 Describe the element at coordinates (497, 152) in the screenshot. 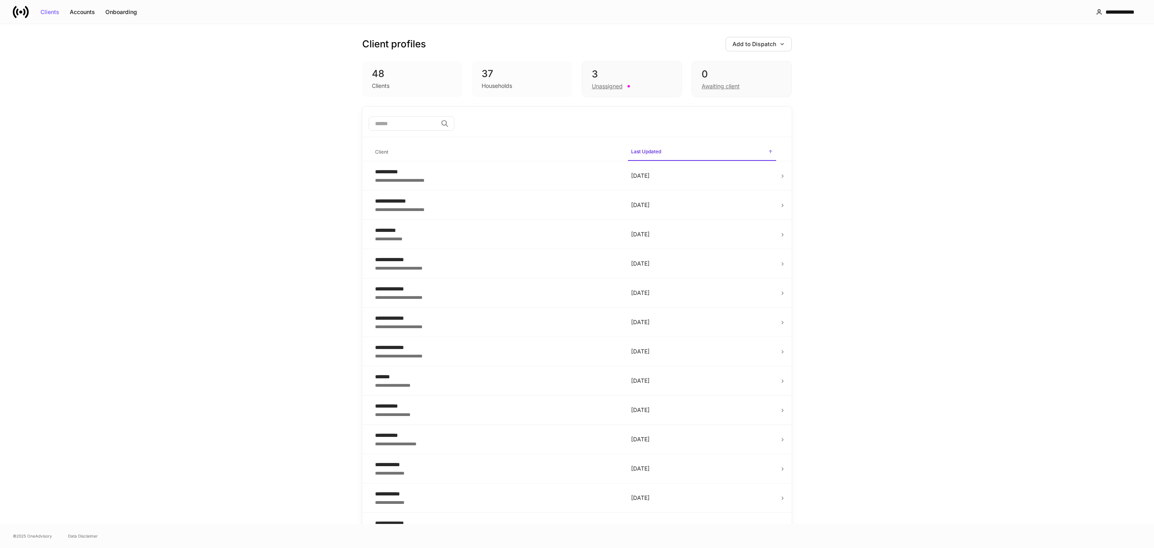

I see `span: Client` at that location.